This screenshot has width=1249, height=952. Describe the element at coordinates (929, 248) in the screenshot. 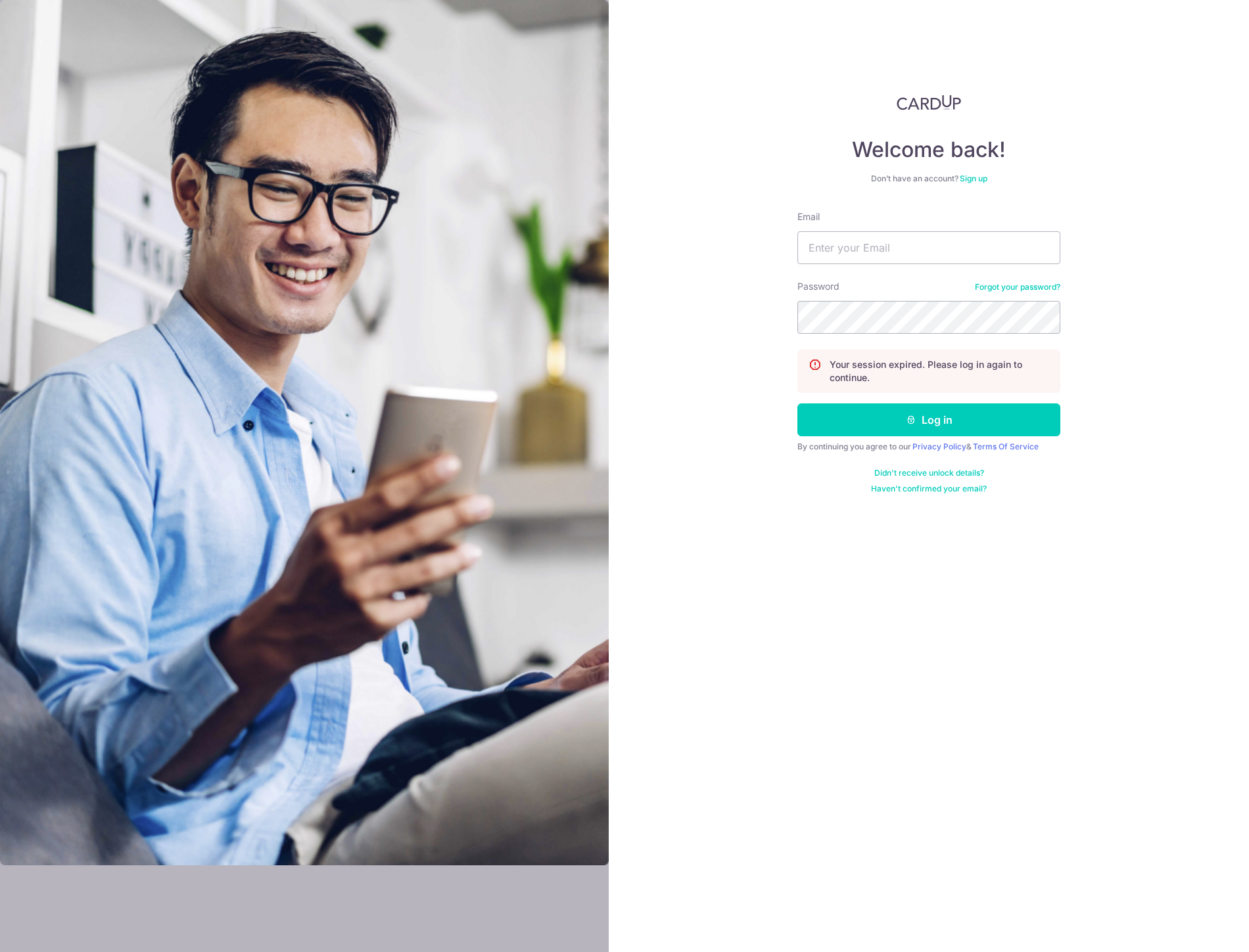

I see `input: Enter your Email` at that location.